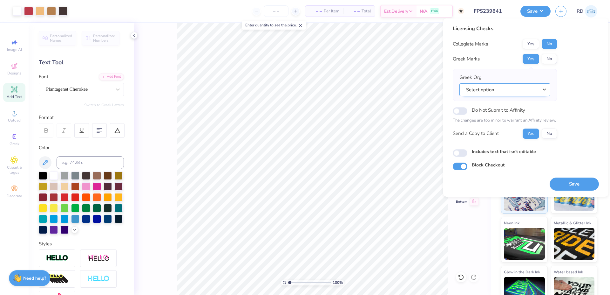 Image resolution: width=610 pixels, height=295 pixels. Describe the element at coordinates (57, 279) in the screenshot. I see `img: 3d Illusion` at that location.